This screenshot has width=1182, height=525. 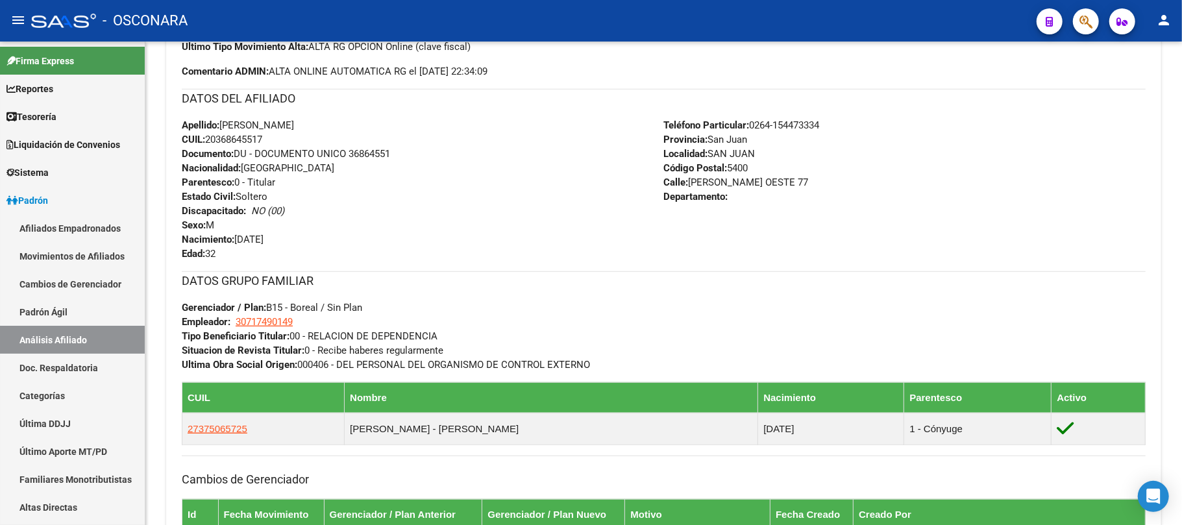 What do you see at coordinates (551, 397) in the screenshot?
I see `th: Nombre` at bounding box center [551, 397].